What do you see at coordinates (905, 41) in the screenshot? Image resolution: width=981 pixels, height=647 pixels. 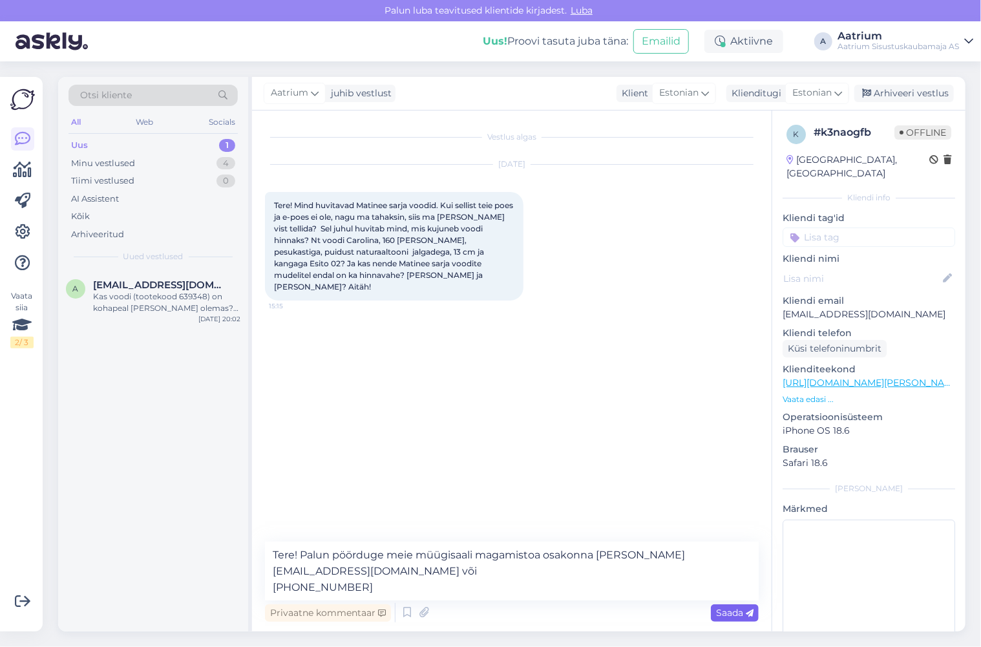 I see `a: AatriumAatrium Sisustuskaubamaja AS` at bounding box center [905, 41].